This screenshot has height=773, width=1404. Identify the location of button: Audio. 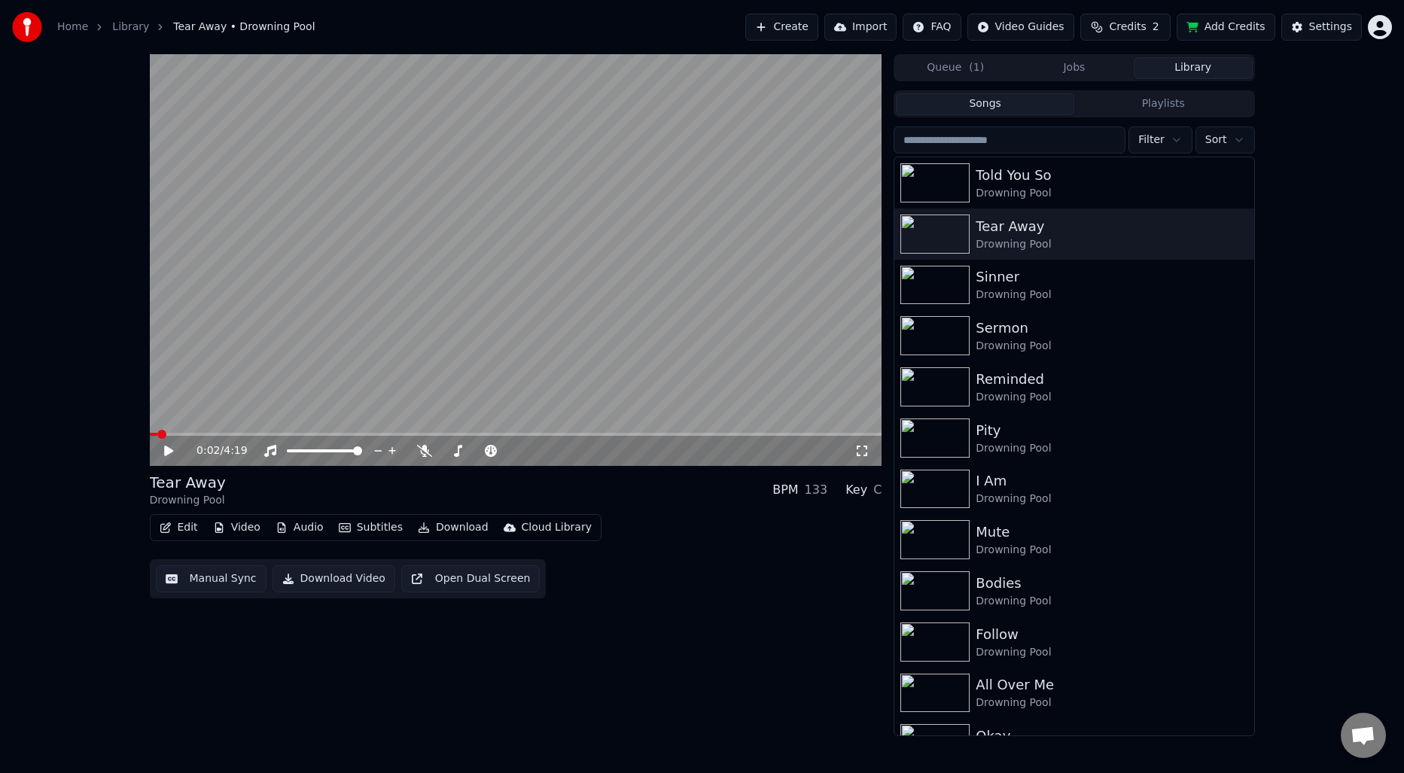
(300, 528).